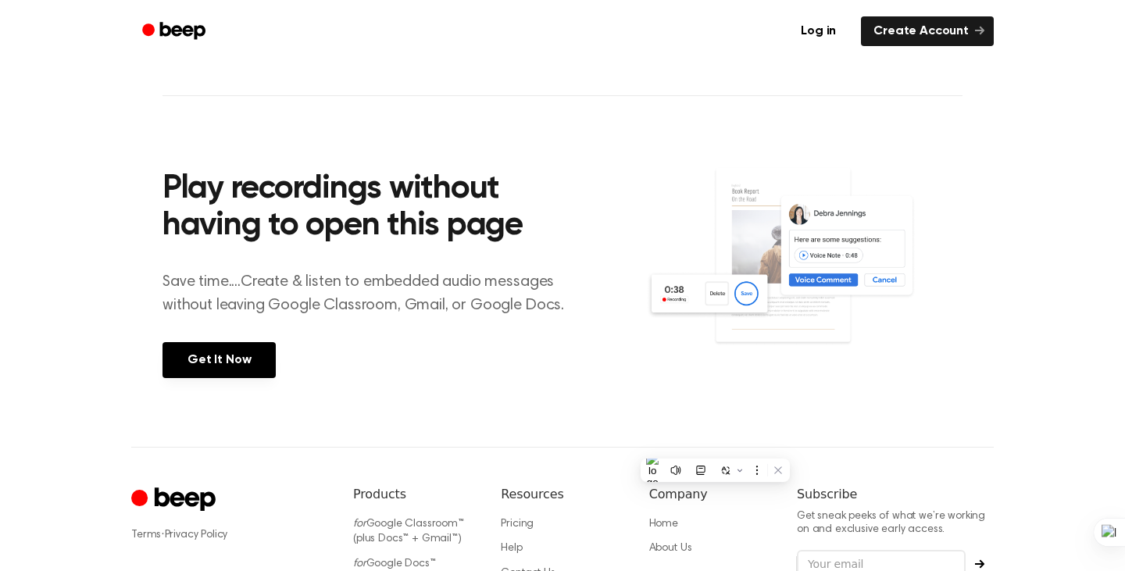 The width and height of the screenshot is (1125, 571). Describe the element at coordinates (895, 524) in the screenshot. I see `p: Get sneak peeks of what we’re working on and exclusive early access.` at that location.